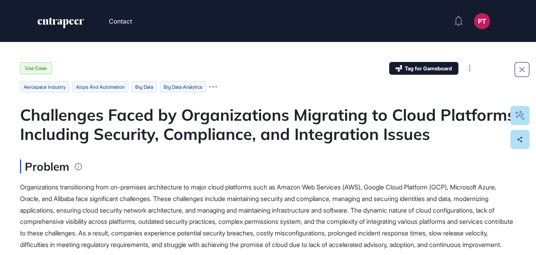 This screenshot has height=255, width=536. I want to click on button: Contact, so click(120, 21).